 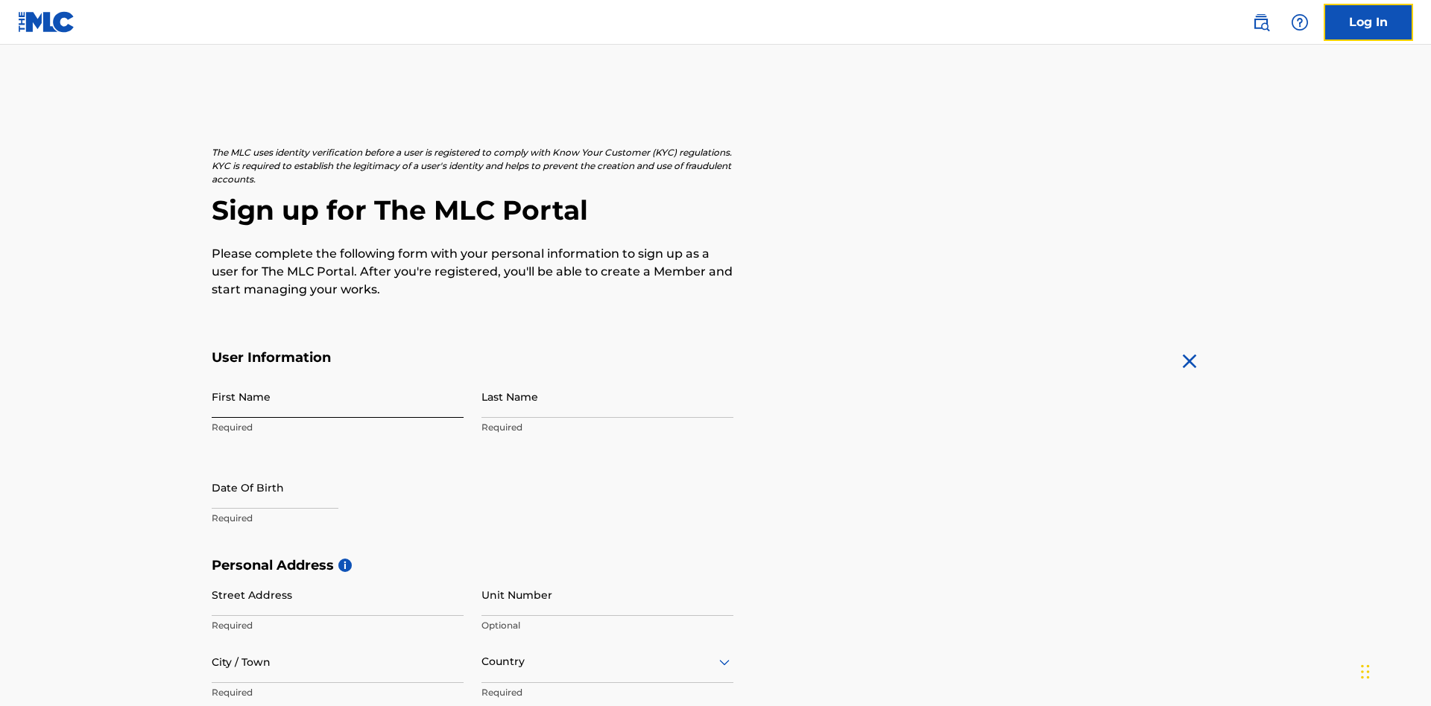 I want to click on img: help, so click(x=1299, y=22).